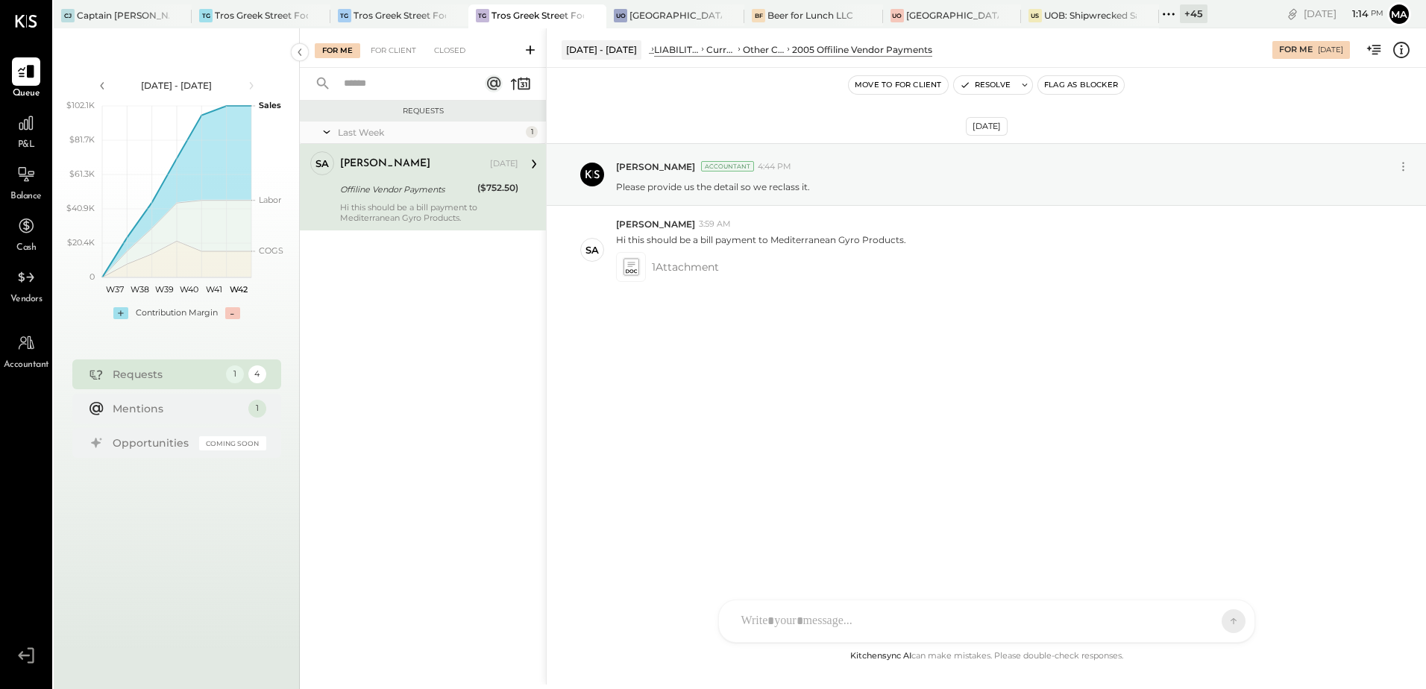 This screenshot has height=689, width=1426. I want to click on span: Vendors, so click(26, 300).